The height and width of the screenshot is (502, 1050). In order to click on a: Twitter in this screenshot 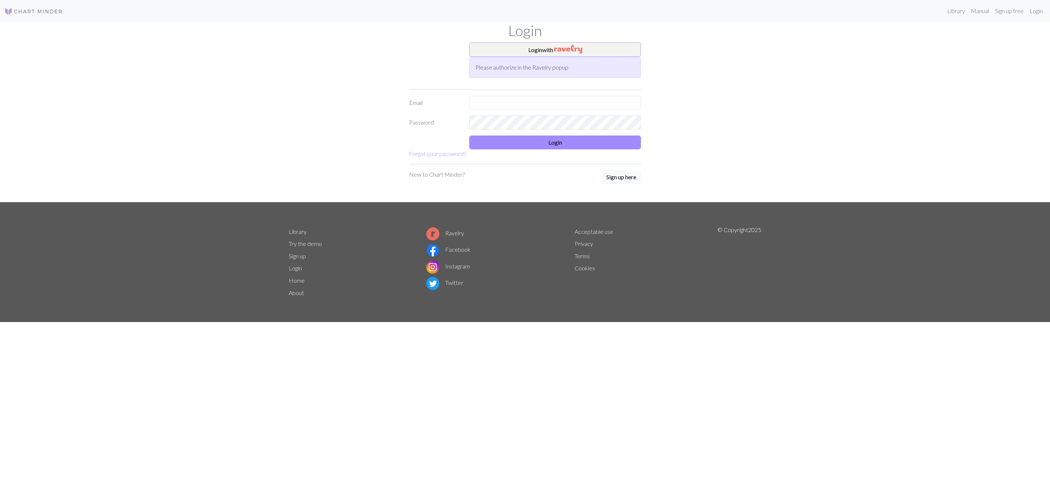, I will do `click(445, 282)`.